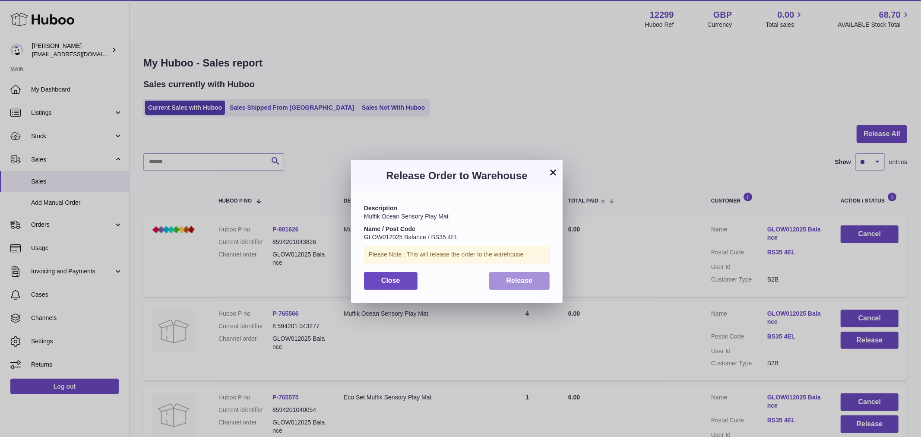 This screenshot has height=437, width=921. Describe the element at coordinates (406, 216) in the screenshot. I see `span: Muffik Ocean Sensory Play Mat` at that location.